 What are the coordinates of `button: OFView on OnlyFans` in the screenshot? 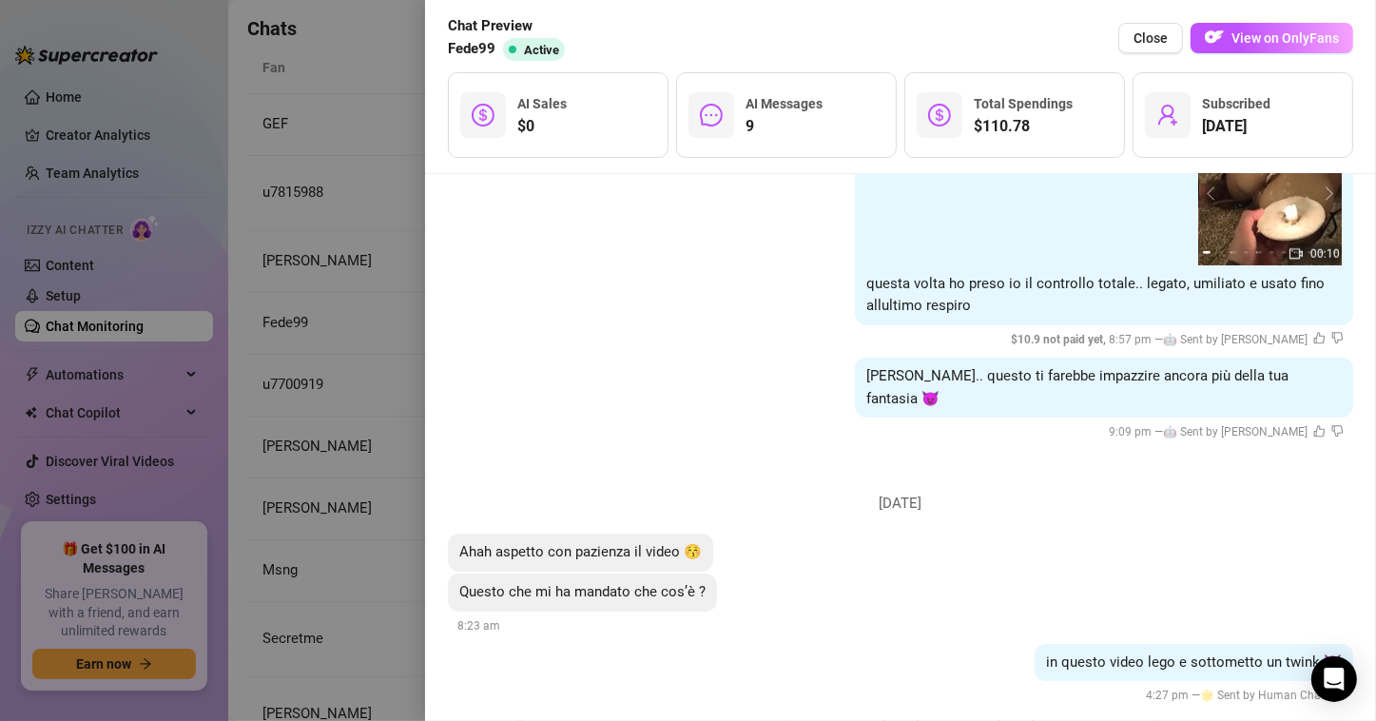 It's located at (1272, 38).